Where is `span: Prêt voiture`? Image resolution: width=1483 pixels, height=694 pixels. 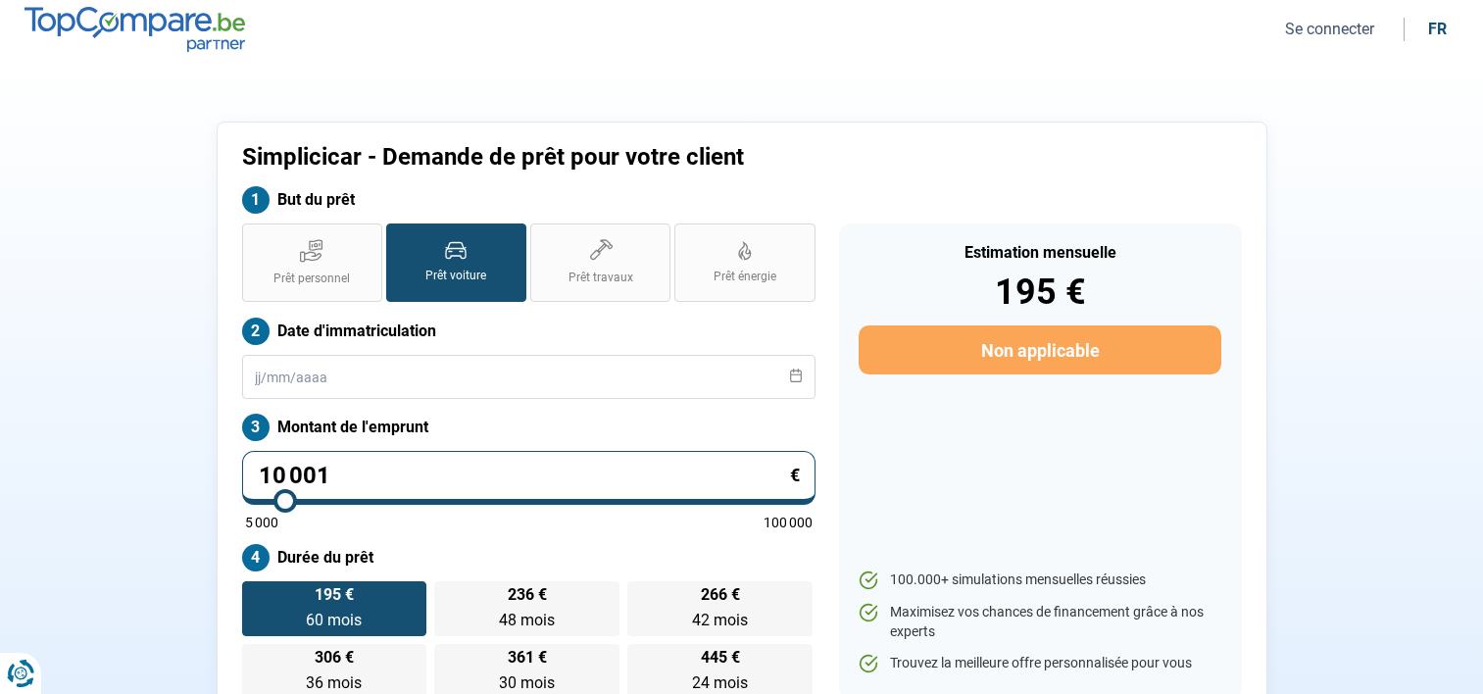 span: Prêt voiture is located at coordinates (456, 275).